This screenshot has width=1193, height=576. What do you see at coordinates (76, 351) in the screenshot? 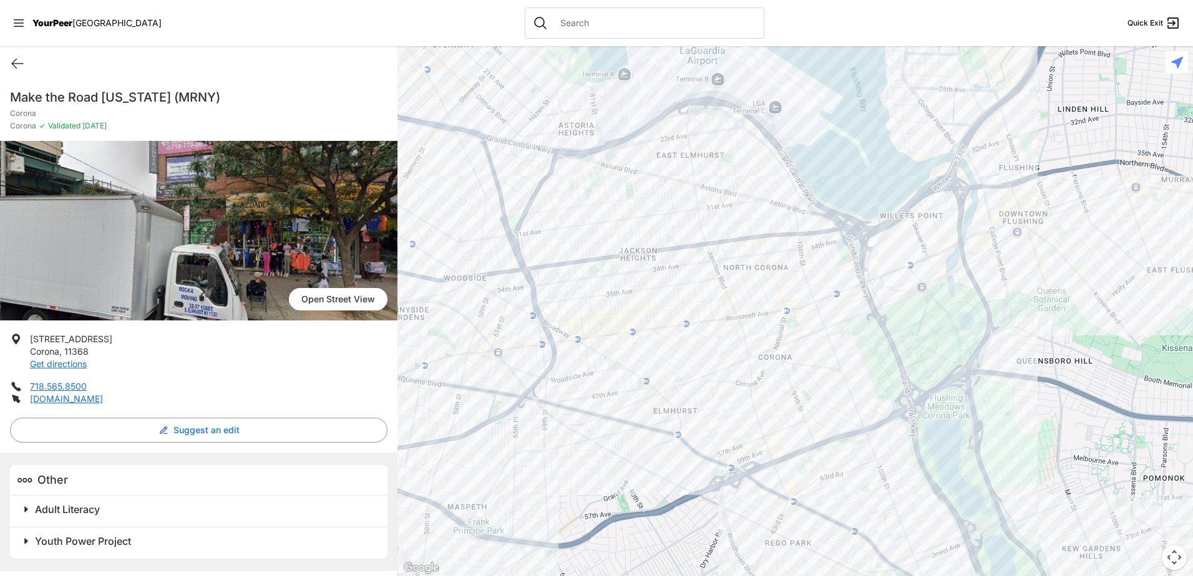
I see `span: 11368` at bounding box center [76, 351].